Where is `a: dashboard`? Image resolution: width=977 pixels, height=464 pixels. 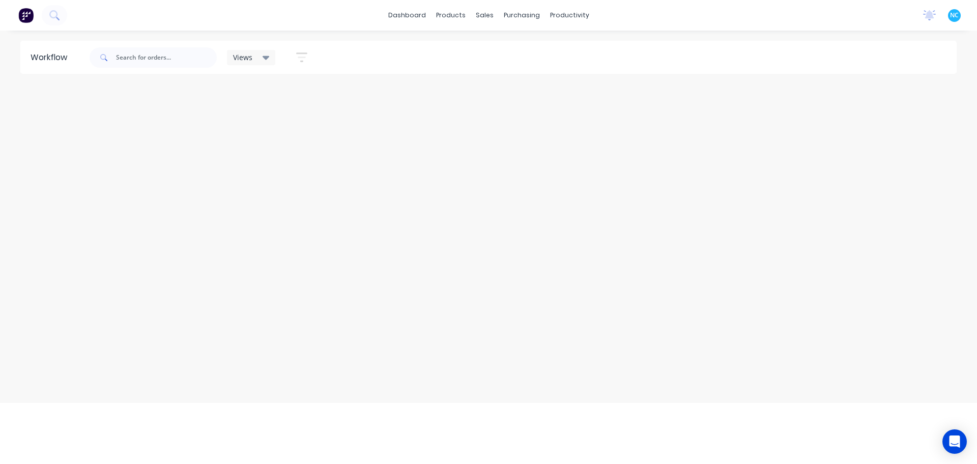 a: dashboard is located at coordinates (407, 15).